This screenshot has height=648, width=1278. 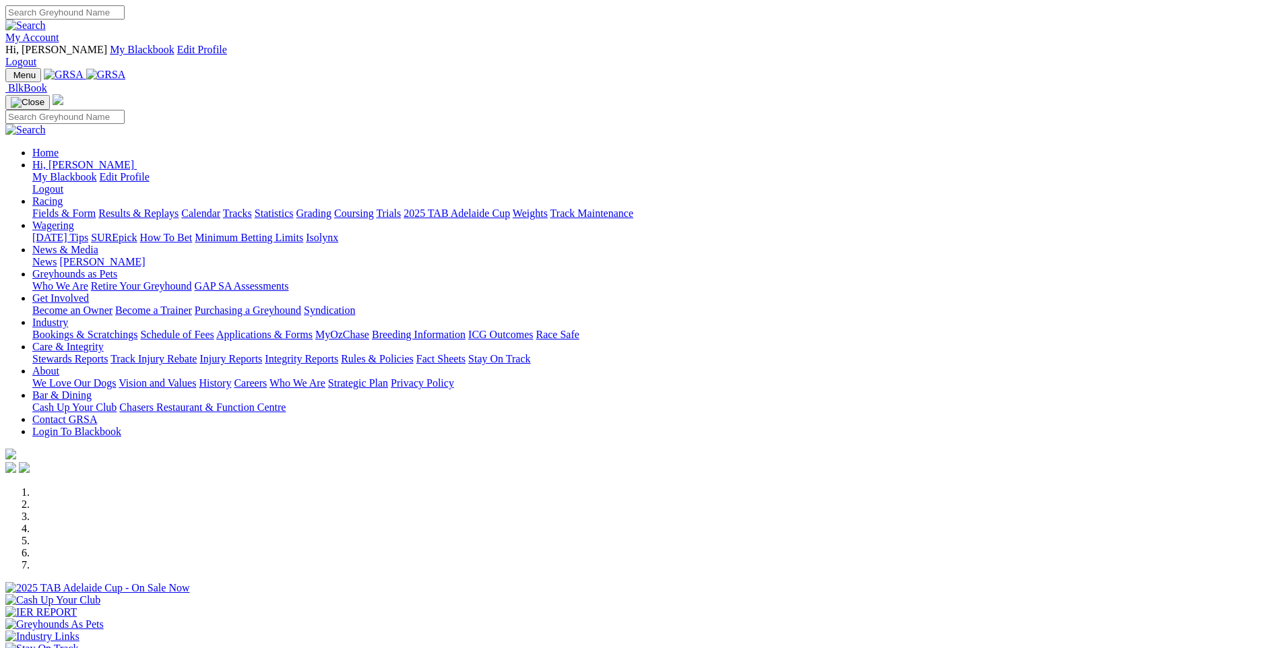 I want to click on a: Purchasing a Greyhound, so click(x=248, y=310).